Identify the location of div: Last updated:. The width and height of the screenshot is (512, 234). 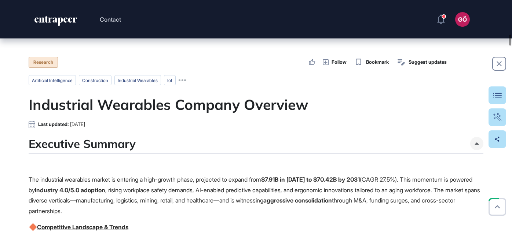
(62, 124).